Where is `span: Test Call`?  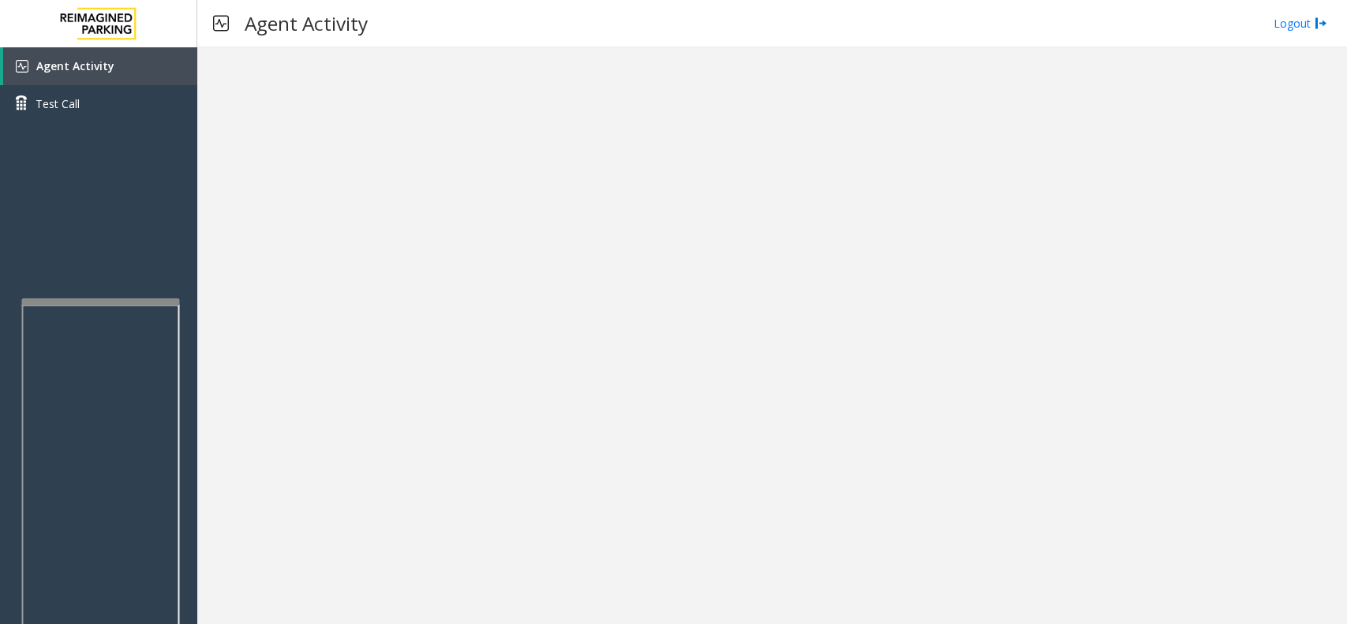
span: Test Call is located at coordinates (58, 103).